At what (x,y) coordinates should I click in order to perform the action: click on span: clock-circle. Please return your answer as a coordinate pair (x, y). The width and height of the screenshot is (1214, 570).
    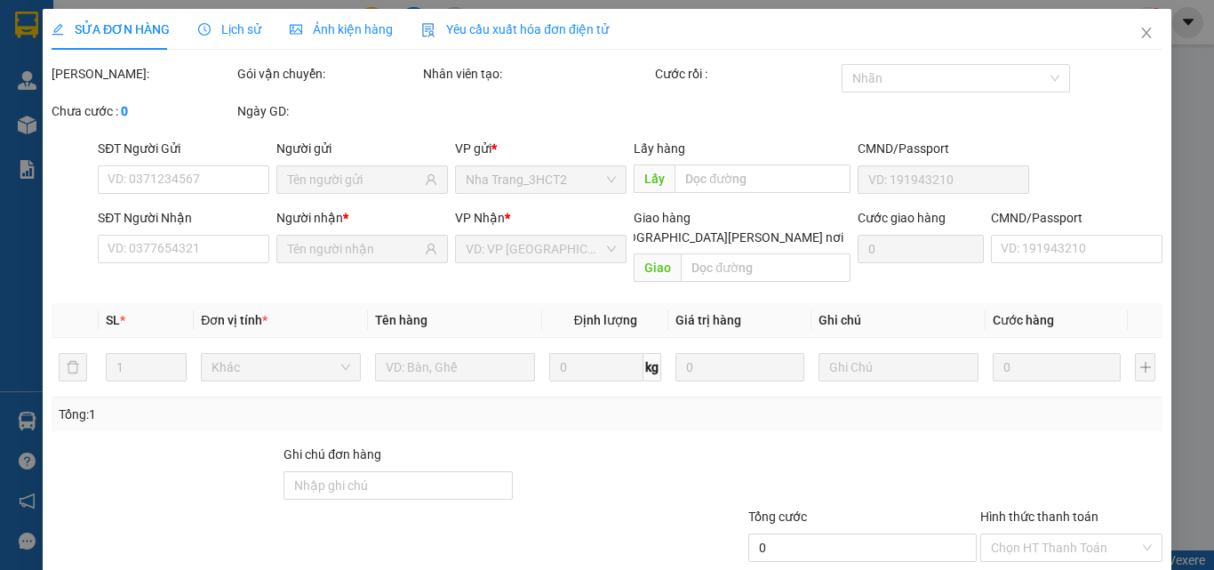
    Looking at the image, I should click on (204, 29).